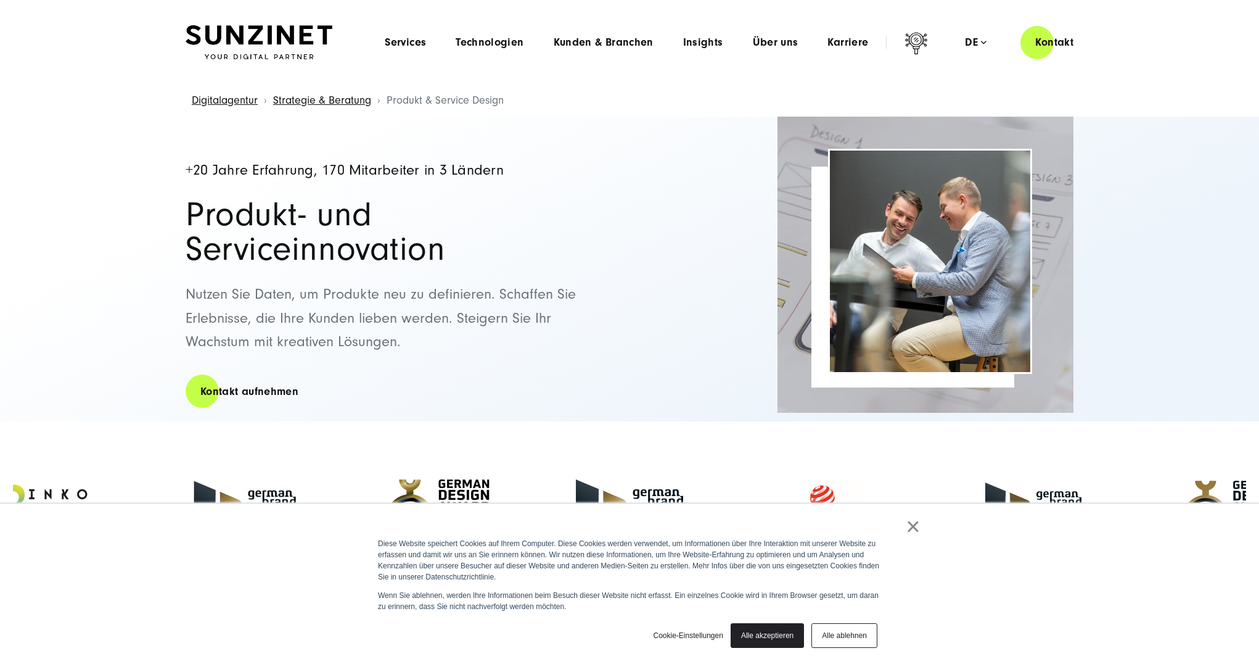 The width and height of the screenshot is (1259, 664). I want to click on span: Insights, so click(703, 43).